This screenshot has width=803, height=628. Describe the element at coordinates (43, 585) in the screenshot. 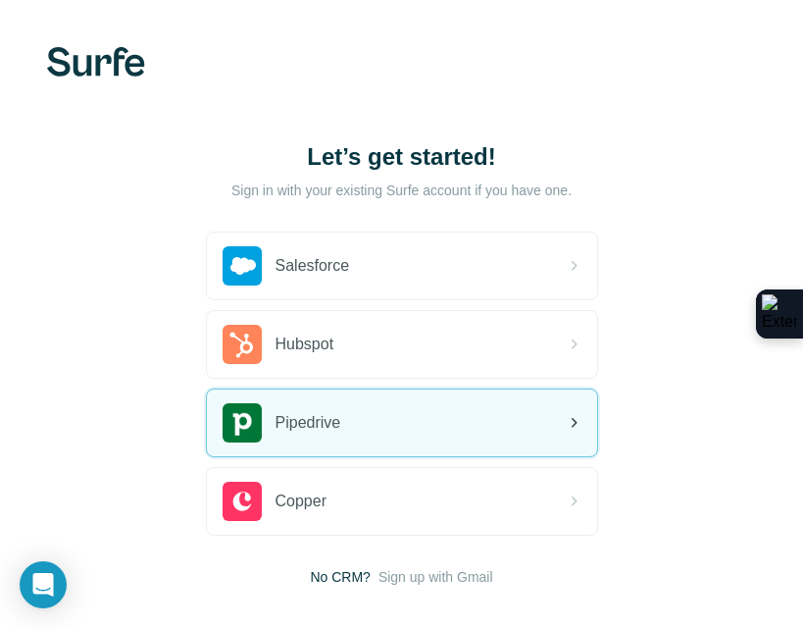

I see `div: Open Intercom Messenger` at that location.